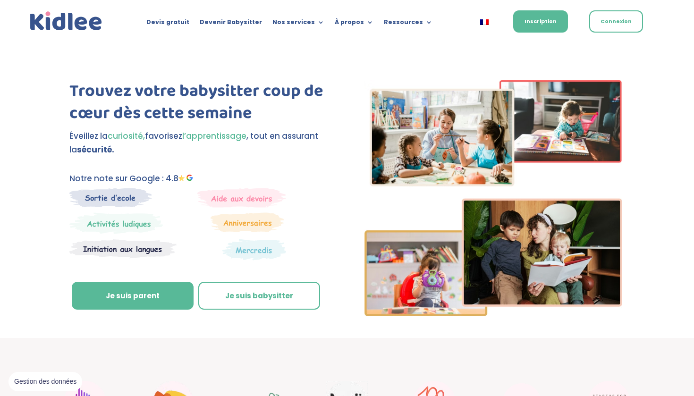 Image resolution: width=694 pixels, height=396 pixels. I want to click on img: logo_kidlee_bleu, so click(66, 21).